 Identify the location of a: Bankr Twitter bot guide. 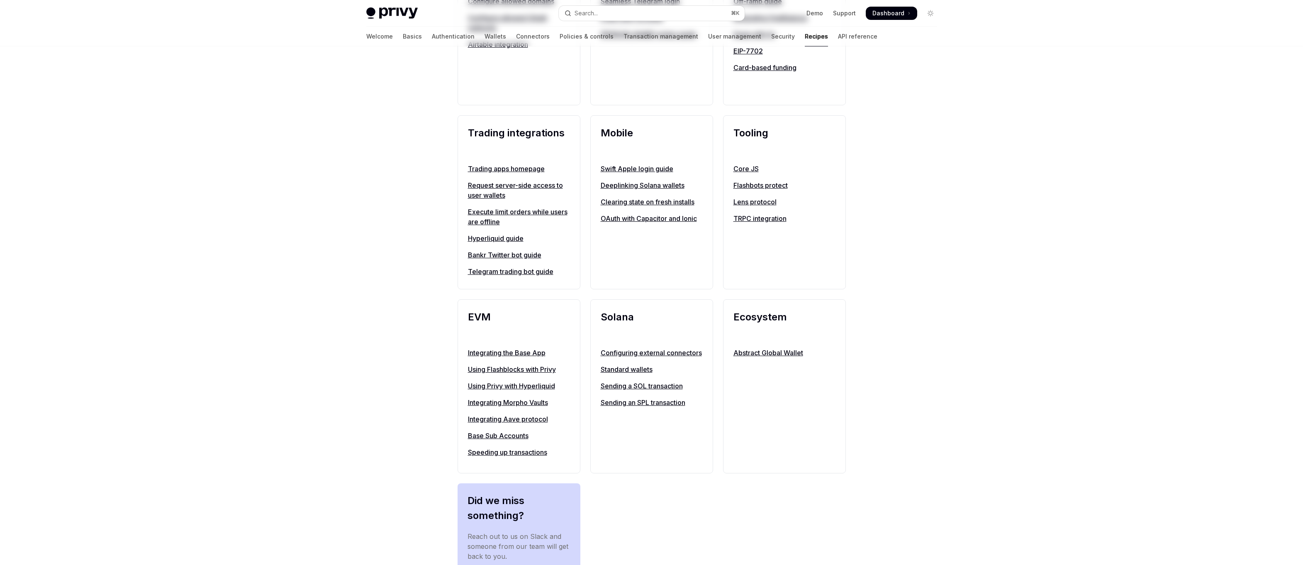
(519, 255).